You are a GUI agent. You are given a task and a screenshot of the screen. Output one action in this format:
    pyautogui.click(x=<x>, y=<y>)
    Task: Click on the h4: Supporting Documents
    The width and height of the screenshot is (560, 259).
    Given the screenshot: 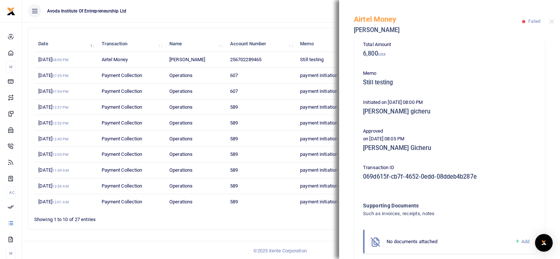 What is the action you would take?
    pyautogui.click(x=434, y=205)
    